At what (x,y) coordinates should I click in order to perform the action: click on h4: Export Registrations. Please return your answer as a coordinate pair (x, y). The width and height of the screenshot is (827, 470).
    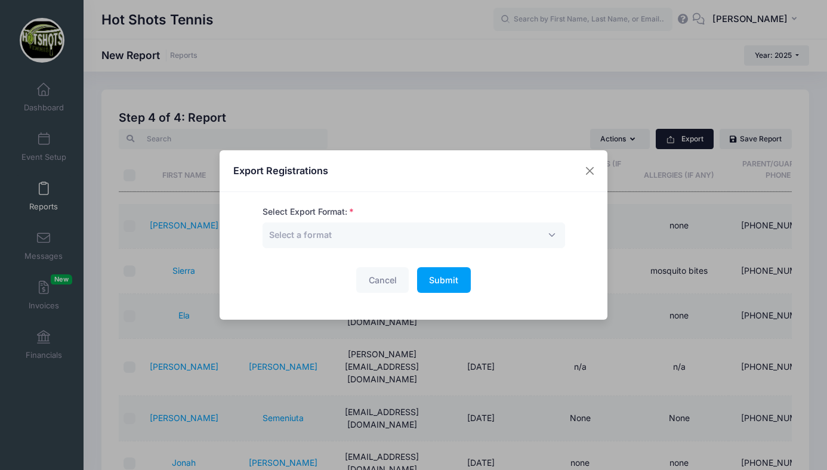
    Looking at the image, I should click on (280, 171).